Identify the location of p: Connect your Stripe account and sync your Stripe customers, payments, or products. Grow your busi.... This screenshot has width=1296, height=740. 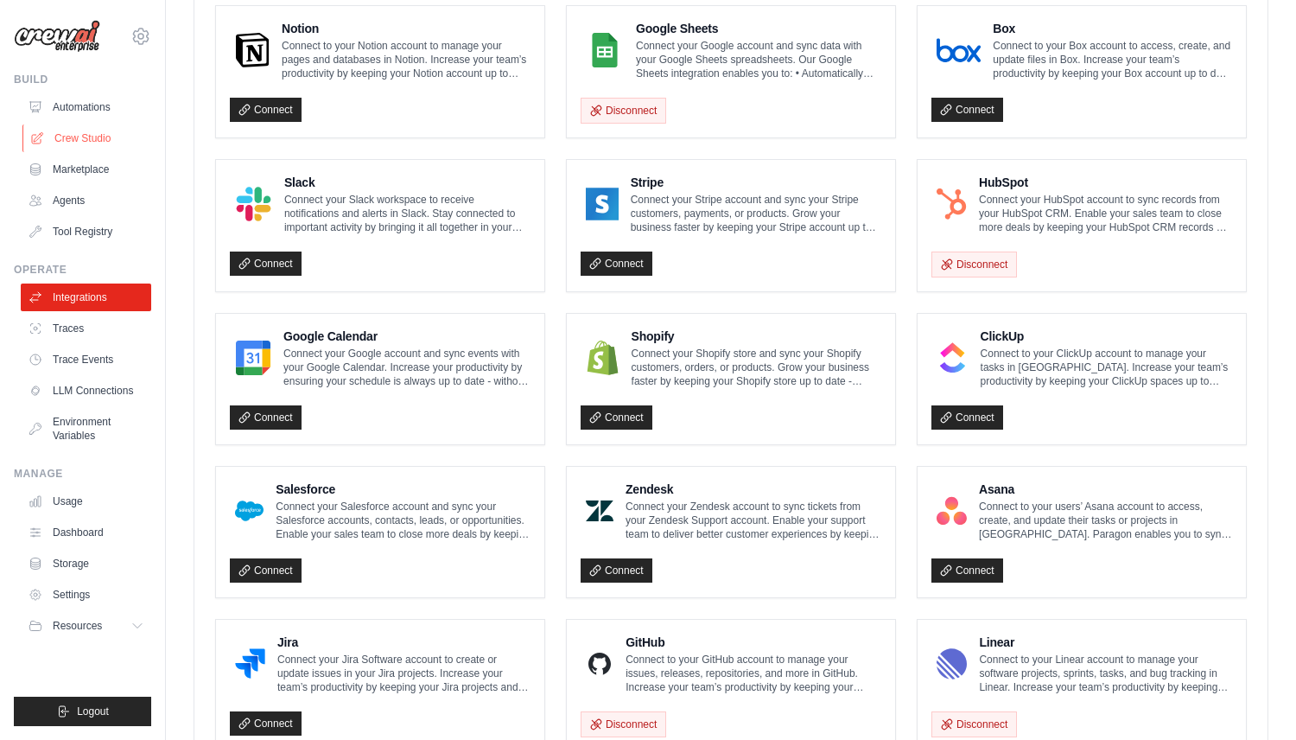
(756, 213).